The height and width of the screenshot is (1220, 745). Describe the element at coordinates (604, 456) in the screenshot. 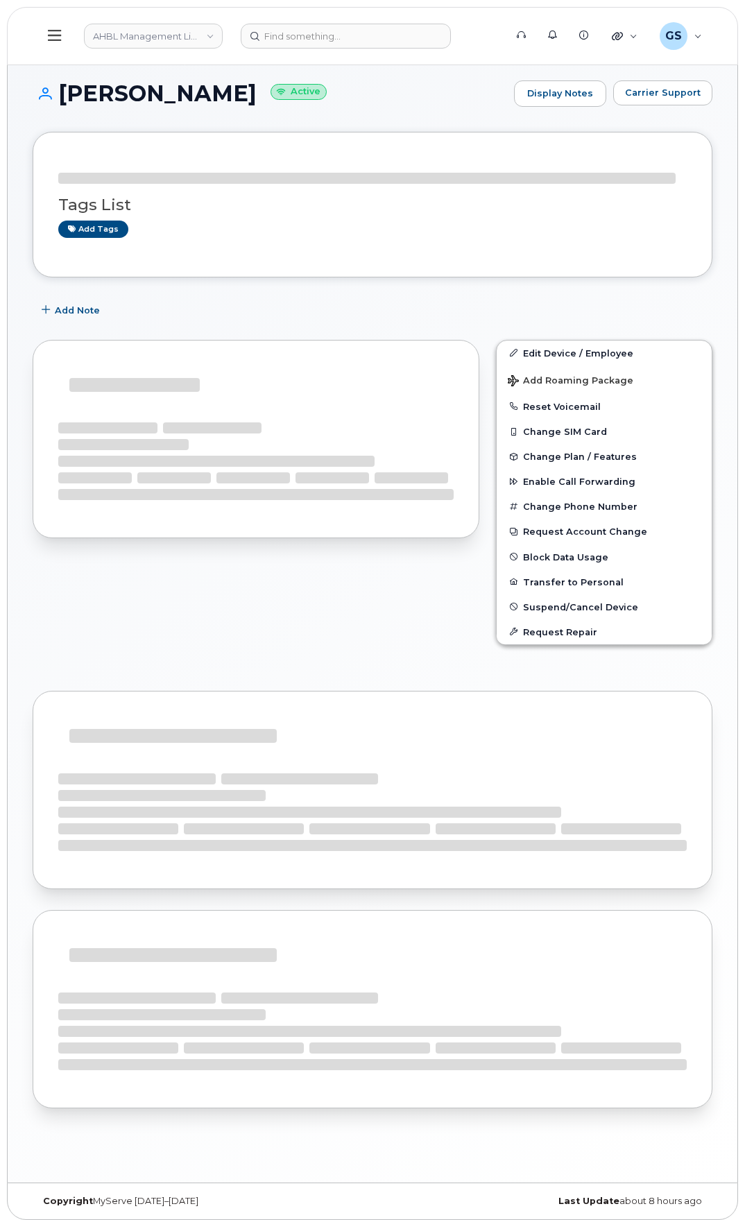

I see `button: Change Plan / Features` at that location.